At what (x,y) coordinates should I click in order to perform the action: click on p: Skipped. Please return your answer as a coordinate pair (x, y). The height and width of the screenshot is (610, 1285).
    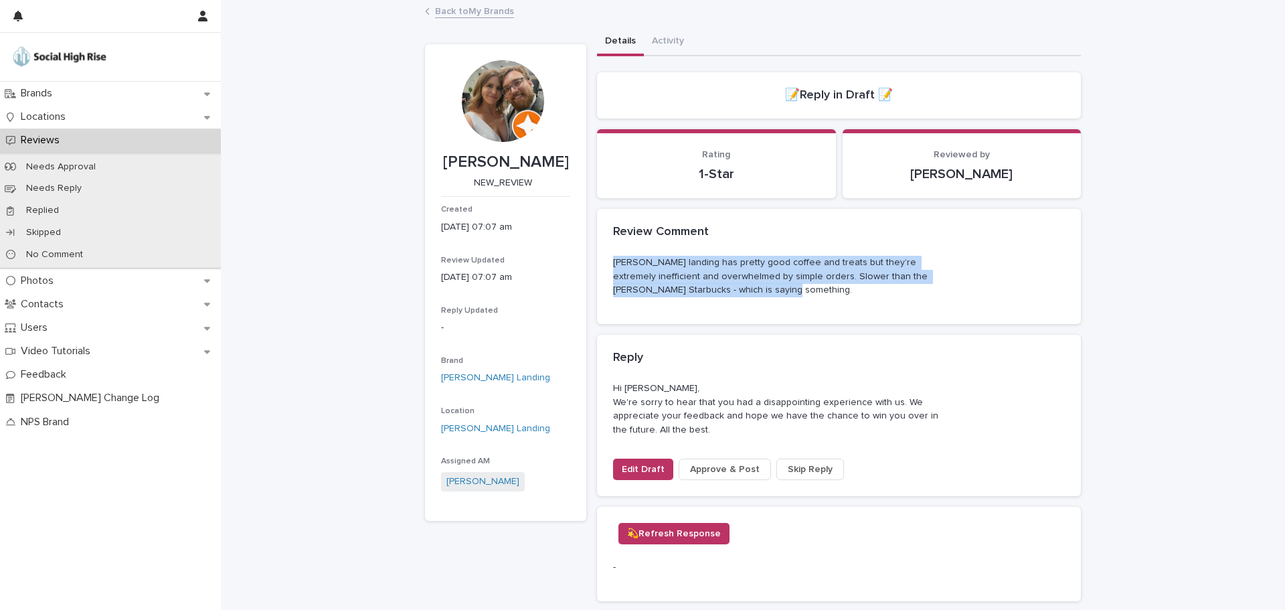
    Looking at the image, I should click on (44, 232).